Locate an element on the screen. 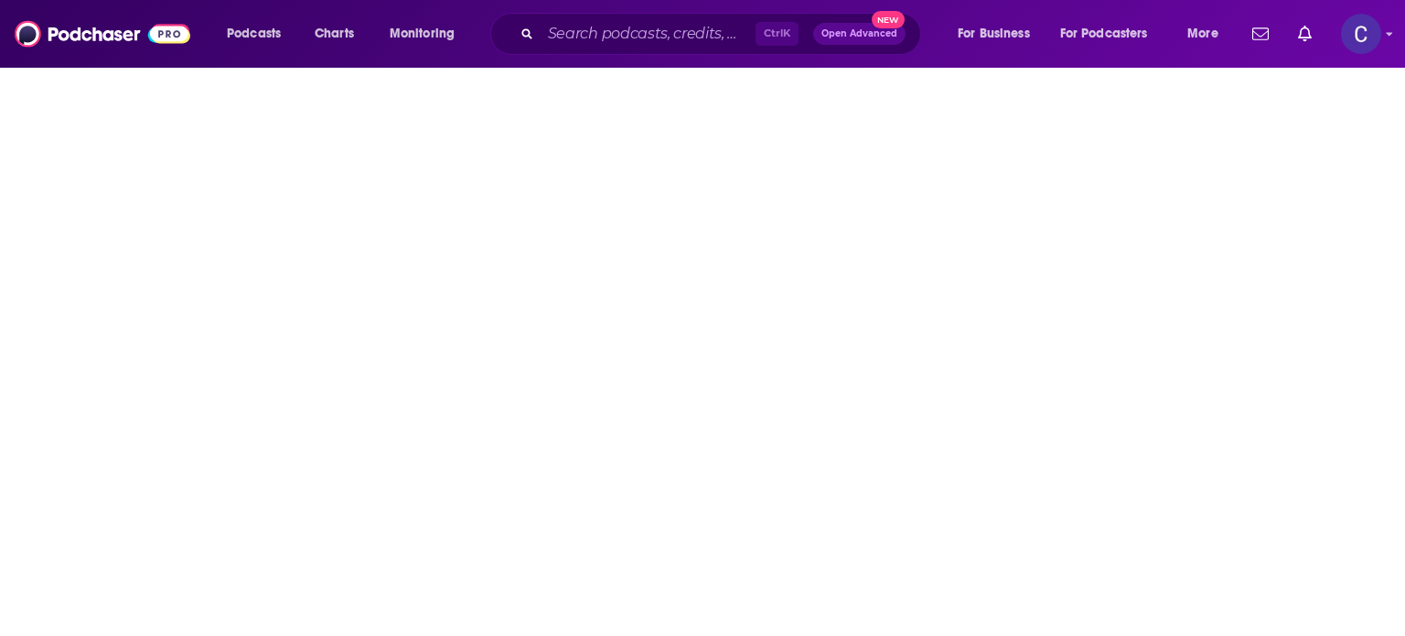 Image resolution: width=1405 pixels, height=636 pixels. img: User Profile is located at coordinates (1361, 34).